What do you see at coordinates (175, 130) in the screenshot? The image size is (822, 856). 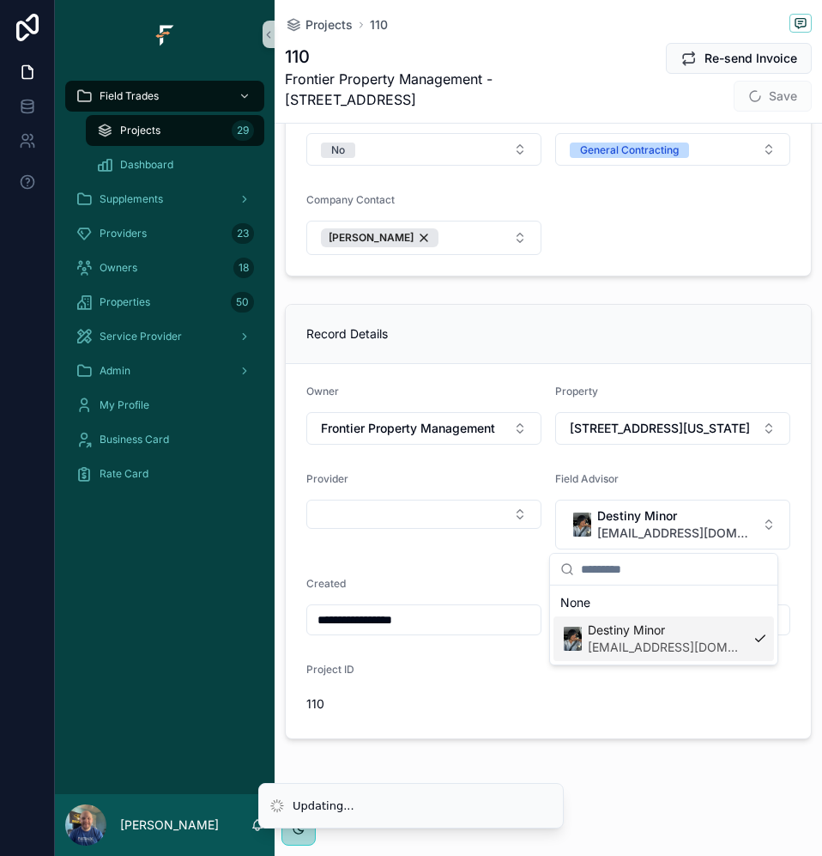 I see `a: Projects29` at bounding box center [175, 130].